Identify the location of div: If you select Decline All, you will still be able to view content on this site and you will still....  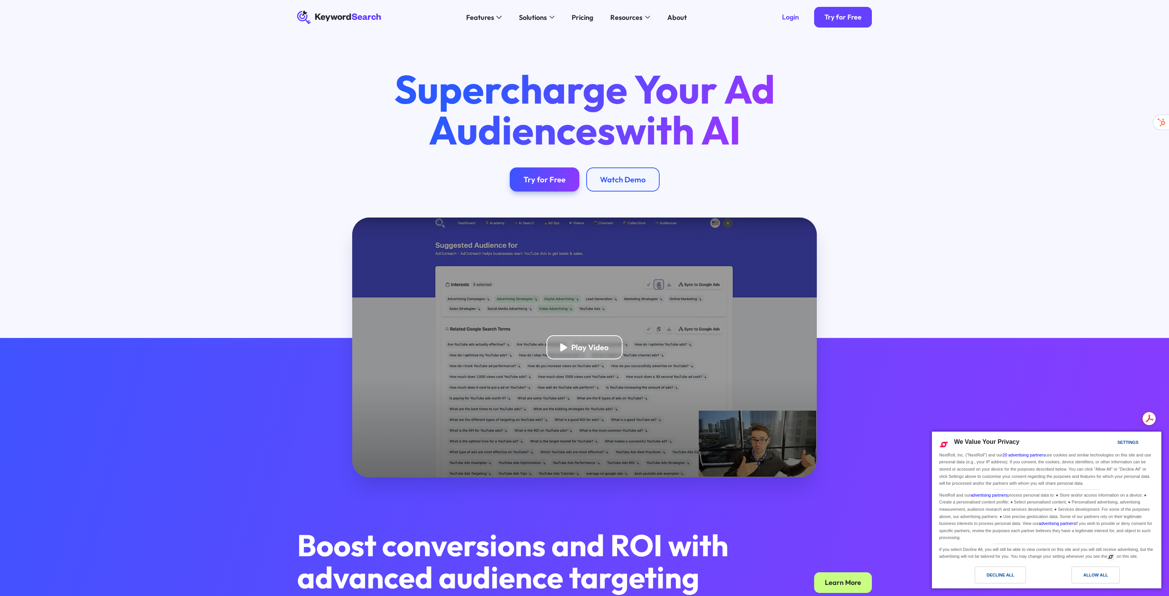
(1047, 553).